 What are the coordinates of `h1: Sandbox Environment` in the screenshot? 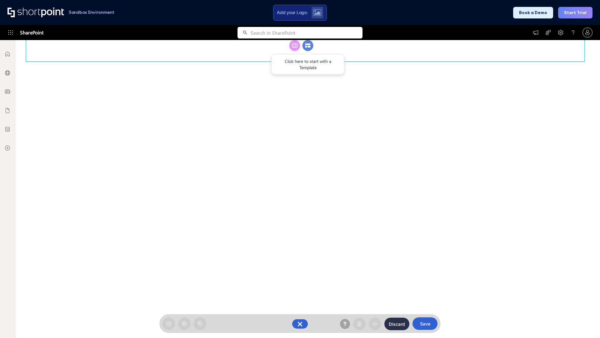 It's located at (92, 12).